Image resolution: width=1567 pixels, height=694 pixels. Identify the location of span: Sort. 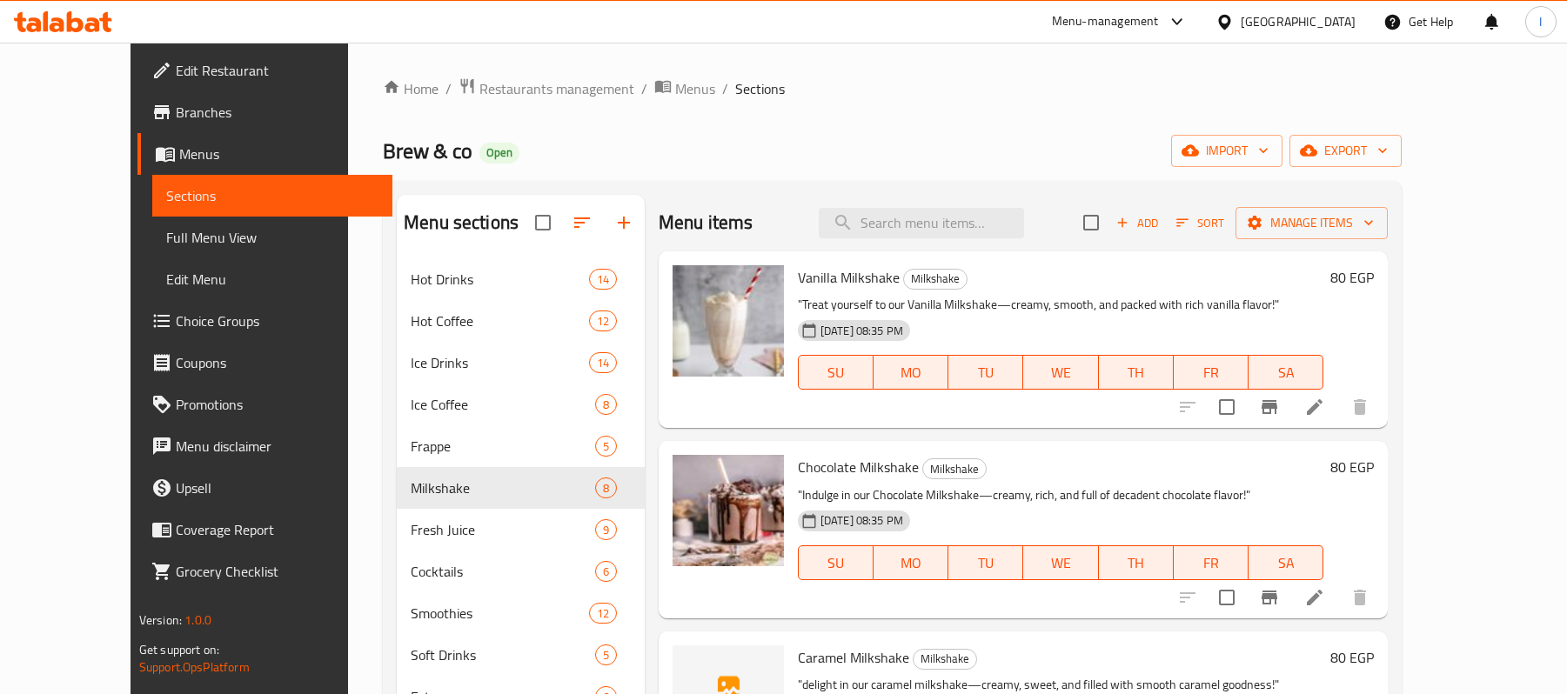
(1200, 223).